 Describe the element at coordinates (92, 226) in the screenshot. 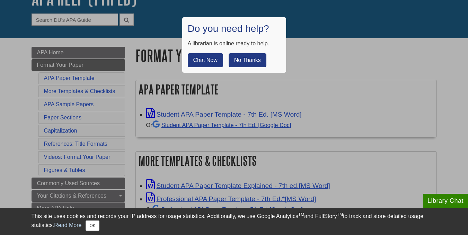

I see `button: Close` at that location.